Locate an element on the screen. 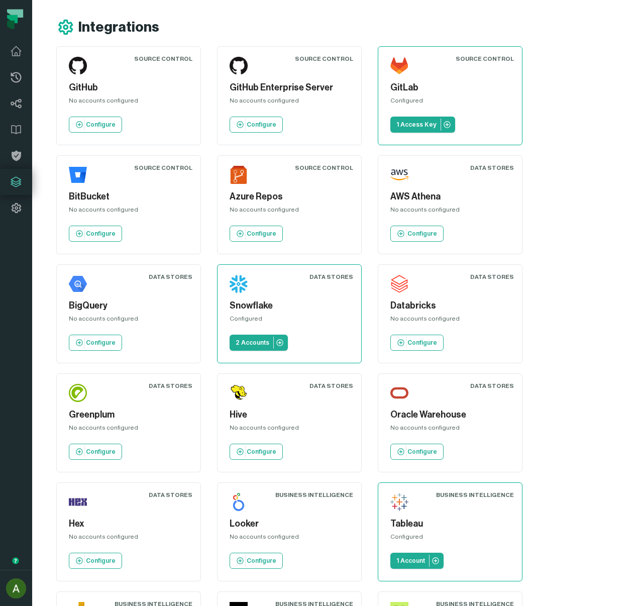 This screenshot has width=638, height=606. h1: Integrations is located at coordinates (119, 27).